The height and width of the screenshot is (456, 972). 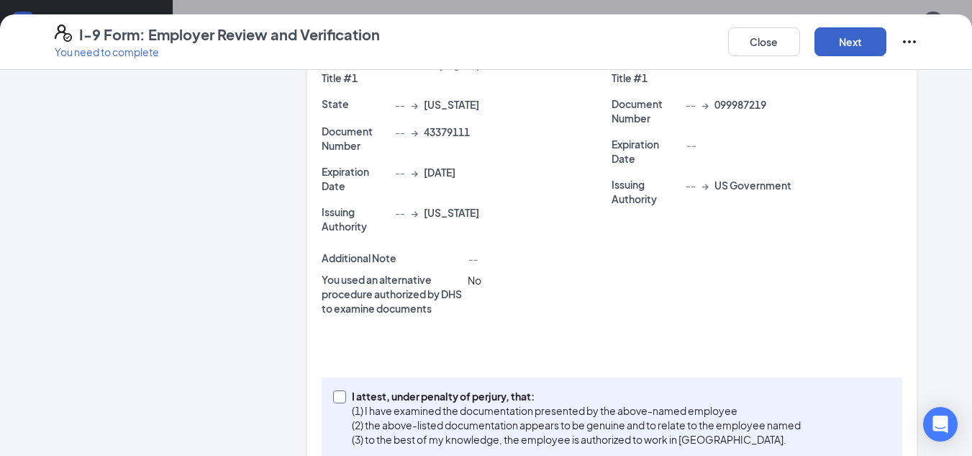 What do you see at coordinates (576, 425) in the screenshot?
I see `p: (2) the above-listed documentation appears to be genuine and to relate to the employee named` at bounding box center [576, 425].